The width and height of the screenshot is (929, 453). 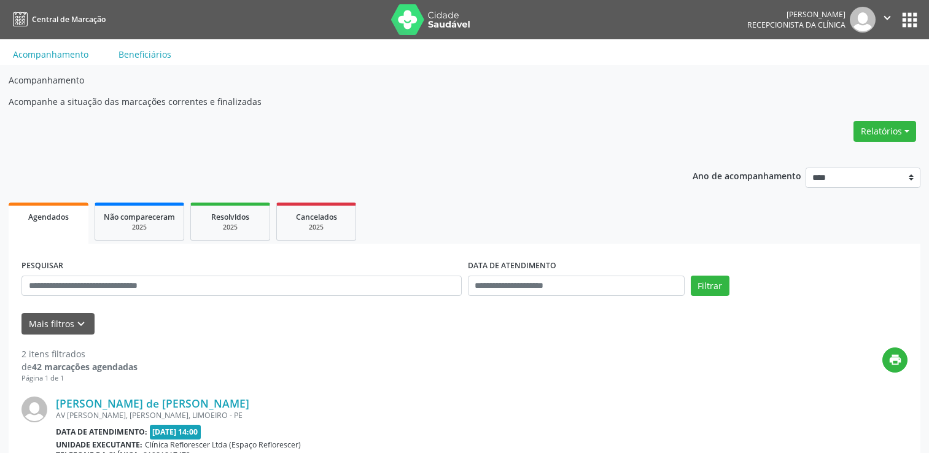 I want to click on button: Relatórios, so click(x=885, y=131).